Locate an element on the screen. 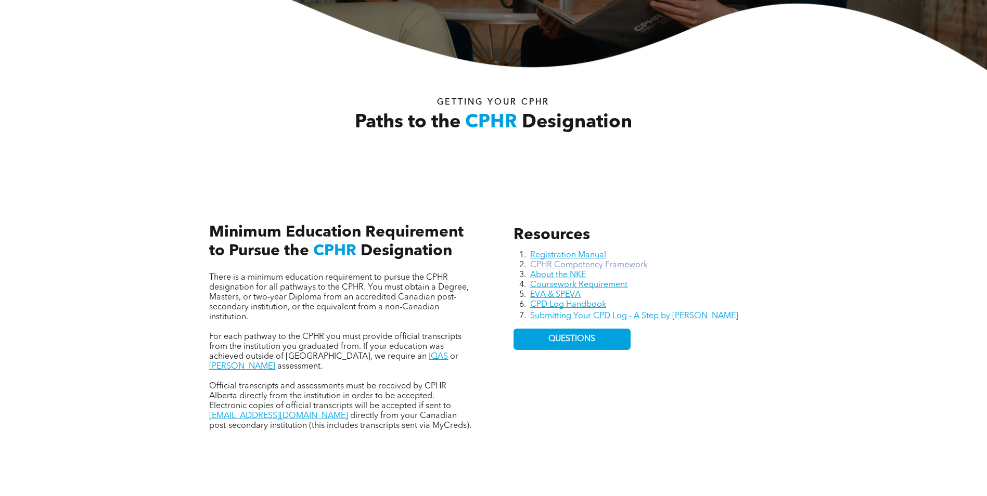  span: Minimum Education Requirement to Pursue the is located at coordinates (336, 242).